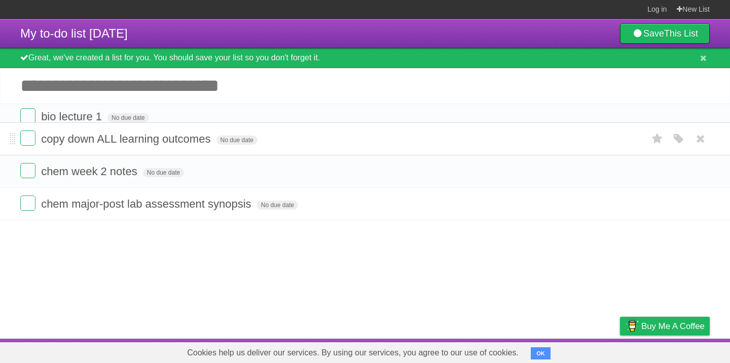 The height and width of the screenshot is (363, 730). Describe the element at coordinates (496, 350) in the screenshot. I see `a: About` at that location.